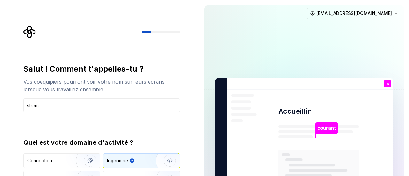 Image resolution: width=409 pixels, height=176 pixels. Describe the element at coordinates (388, 84) in the screenshot. I see `font: s` at that location.